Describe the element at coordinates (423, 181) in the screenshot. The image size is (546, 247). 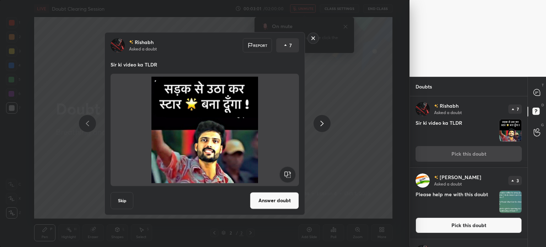
I see `img: 93c32449283a44848517747eb51191fc.jpg` at that location.